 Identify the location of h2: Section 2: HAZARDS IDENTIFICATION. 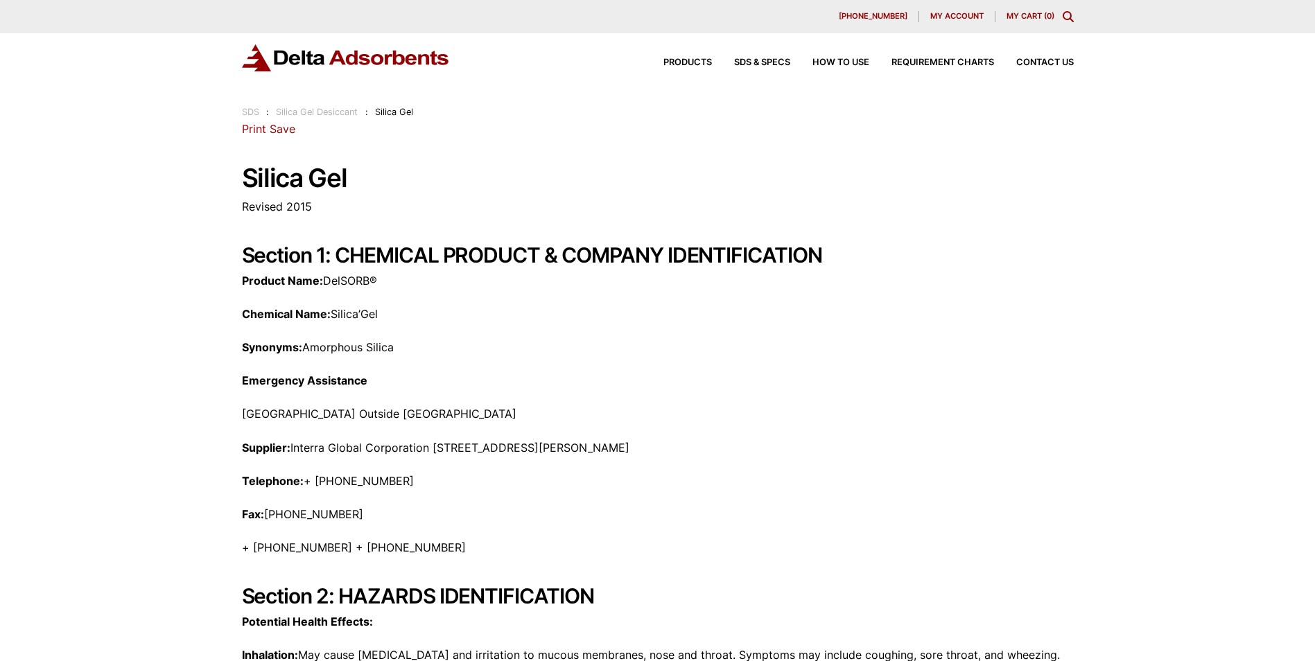
(658, 596).